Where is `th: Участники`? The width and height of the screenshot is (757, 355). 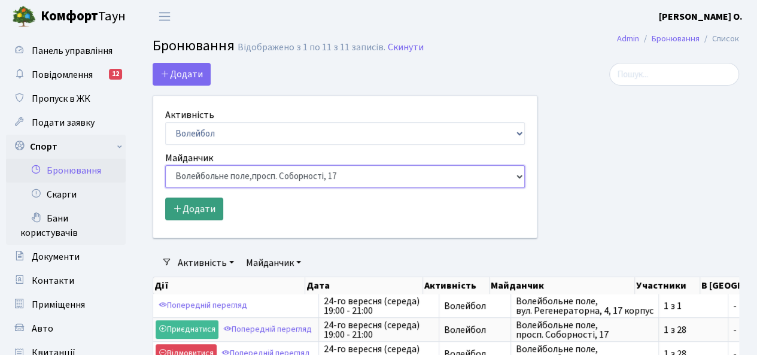
th: Участники is located at coordinates (667, 285).